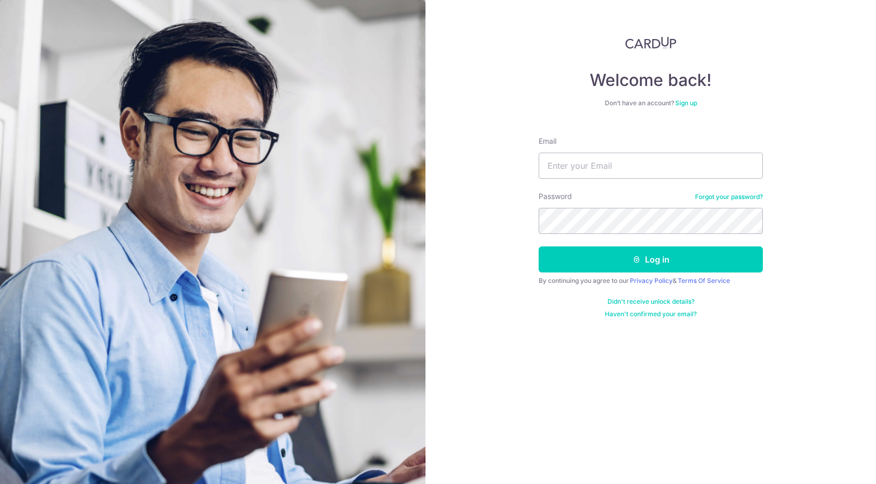 The width and height of the screenshot is (876, 484). What do you see at coordinates (729, 197) in the screenshot?
I see `a: Forgot your password?` at bounding box center [729, 197].